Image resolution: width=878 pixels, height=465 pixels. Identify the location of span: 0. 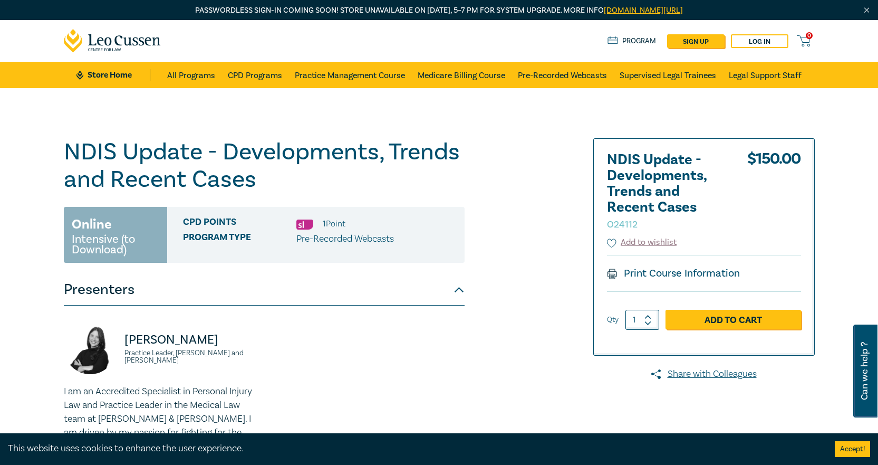
(809, 35).